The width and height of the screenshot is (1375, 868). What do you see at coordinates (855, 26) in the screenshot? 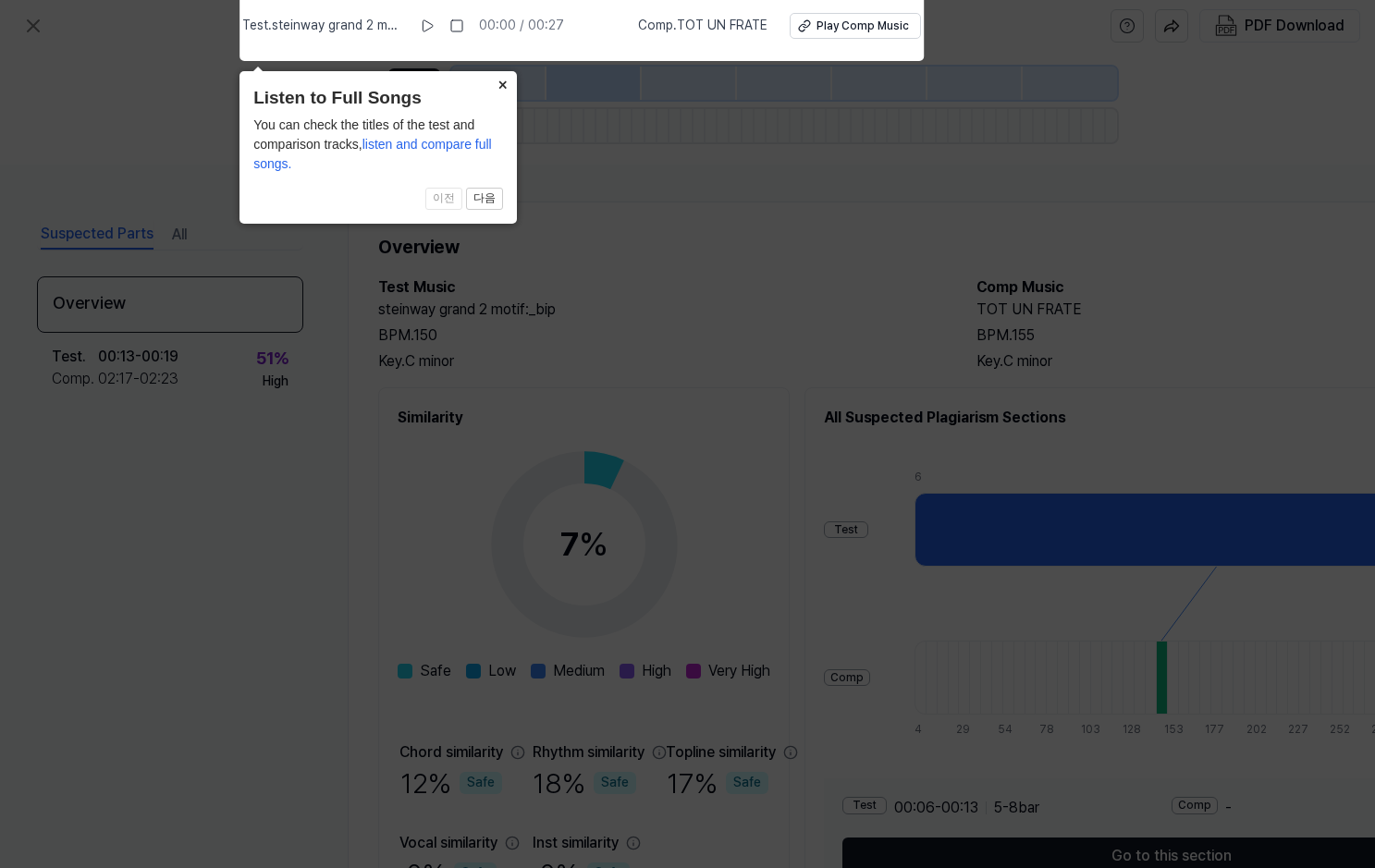
I see `button: Play Comp Music` at bounding box center [855, 26].